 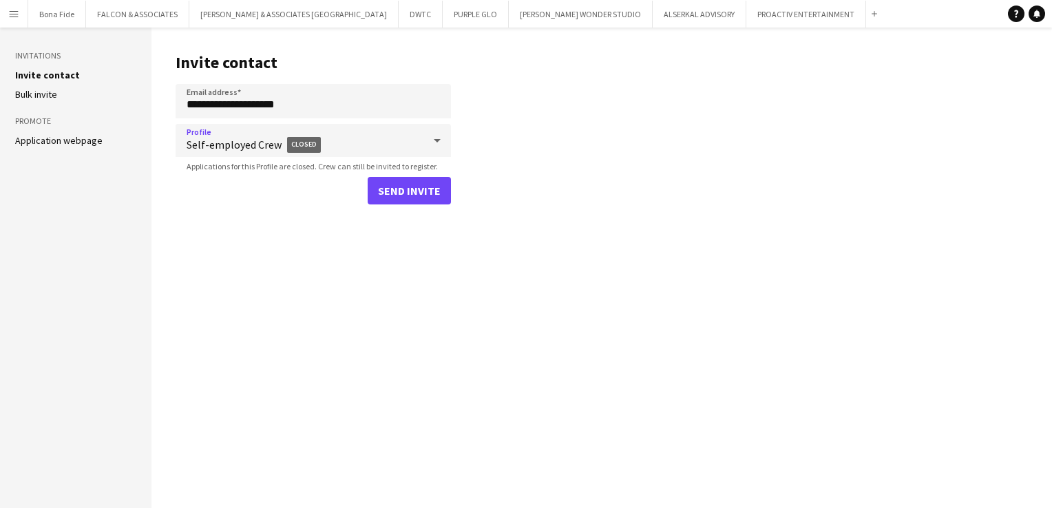 What do you see at coordinates (304, 145) in the screenshot?
I see `span: Closed` at bounding box center [304, 145].